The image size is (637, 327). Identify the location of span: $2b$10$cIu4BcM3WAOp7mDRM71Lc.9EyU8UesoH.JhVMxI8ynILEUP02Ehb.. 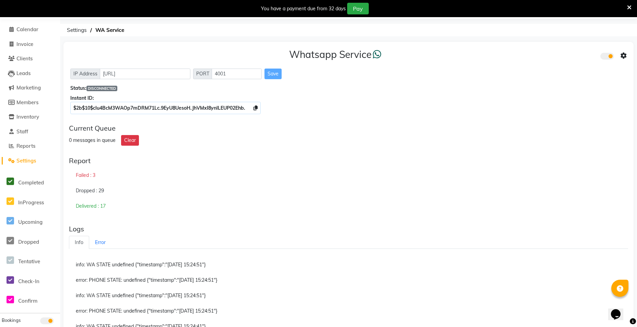
(159, 108).